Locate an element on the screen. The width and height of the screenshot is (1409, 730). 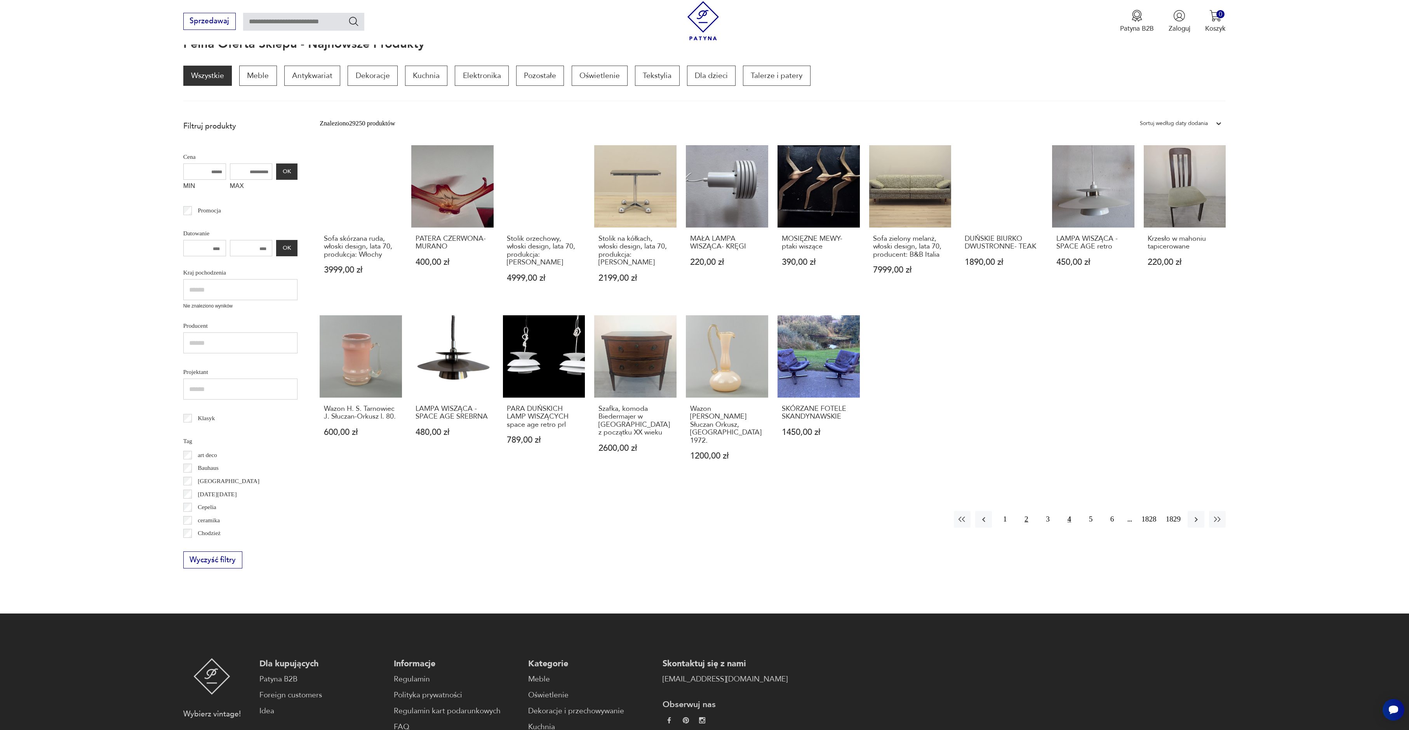
p: art deco is located at coordinates (207, 455).